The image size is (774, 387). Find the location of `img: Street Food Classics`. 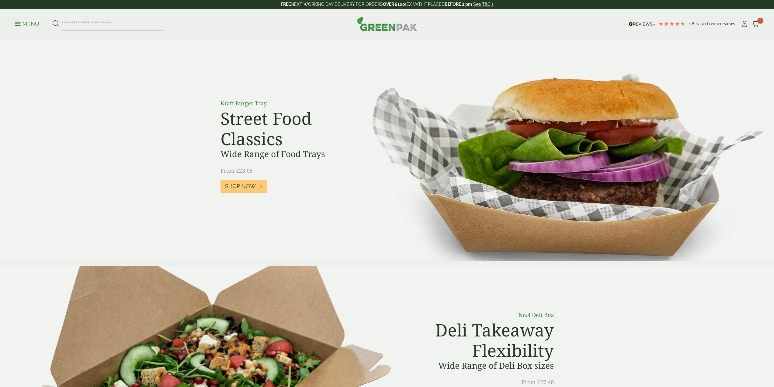

img: Street Food Classics is located at coordinates (561, 150).